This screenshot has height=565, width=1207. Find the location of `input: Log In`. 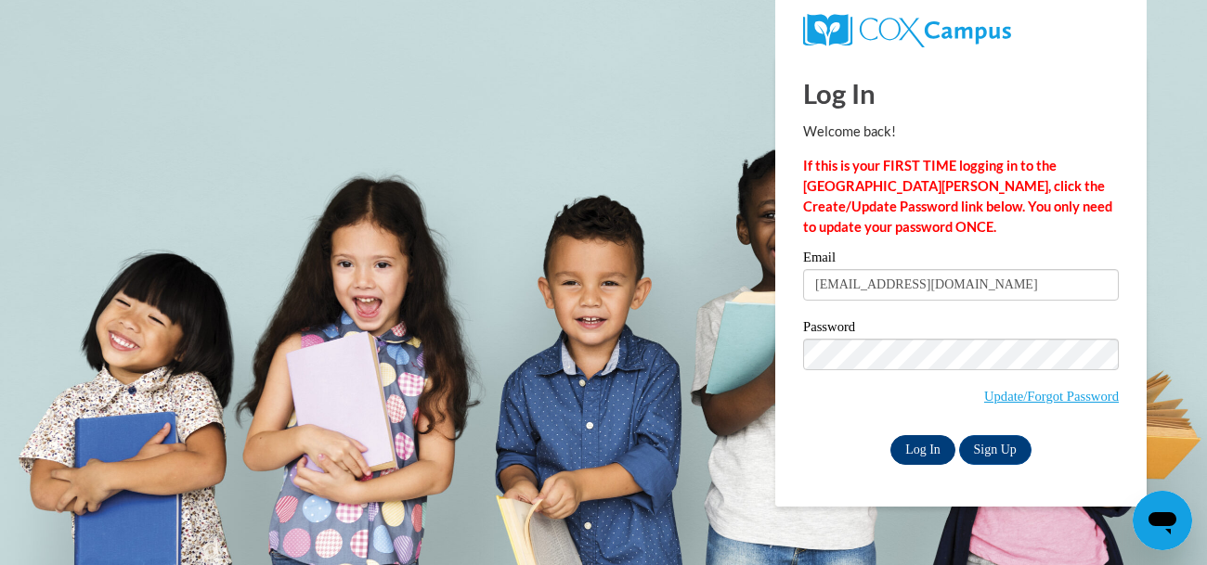

input: Log In is located at coordinates (923, 450).